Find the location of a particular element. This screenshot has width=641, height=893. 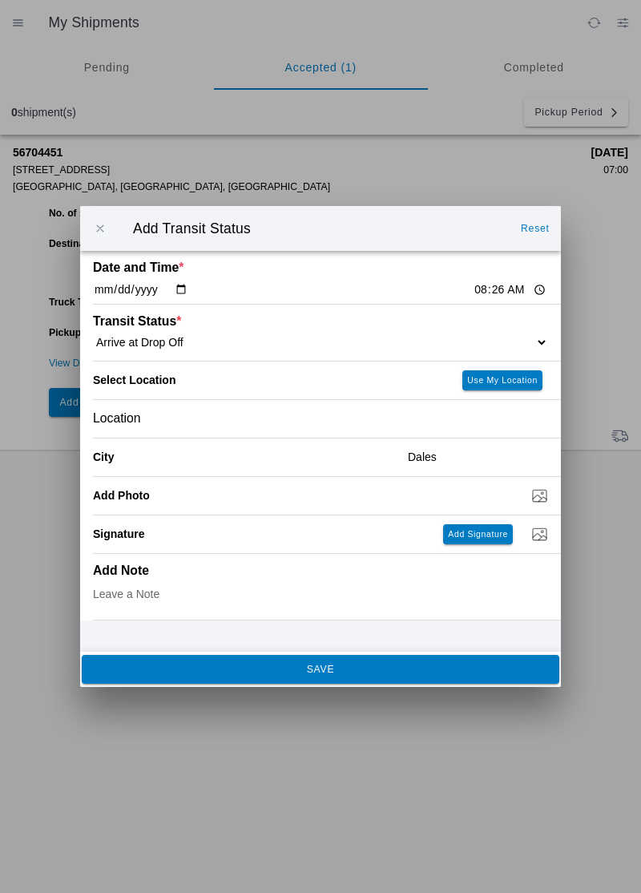

ion-label: Add Note is located at coordinates (264, 571).